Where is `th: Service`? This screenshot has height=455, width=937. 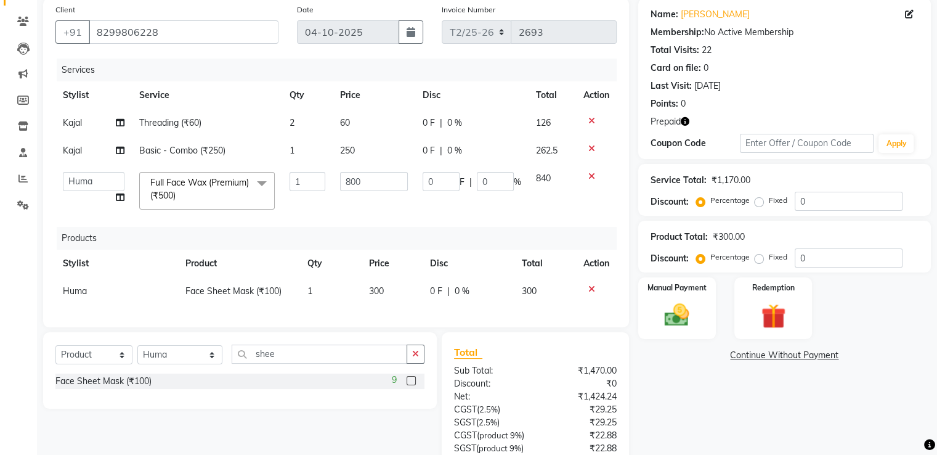
th: Service is located at coordinates (207, 95).